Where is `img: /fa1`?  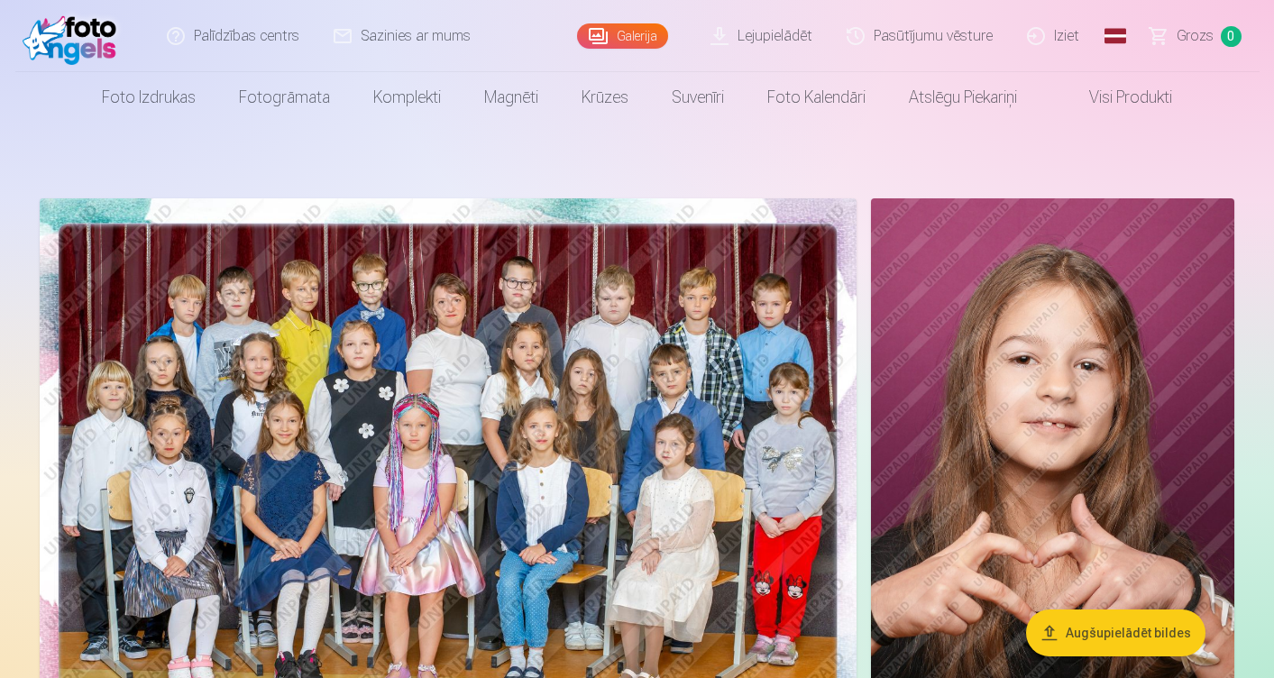 img: /fa1 is located at coordinates (74, 36).